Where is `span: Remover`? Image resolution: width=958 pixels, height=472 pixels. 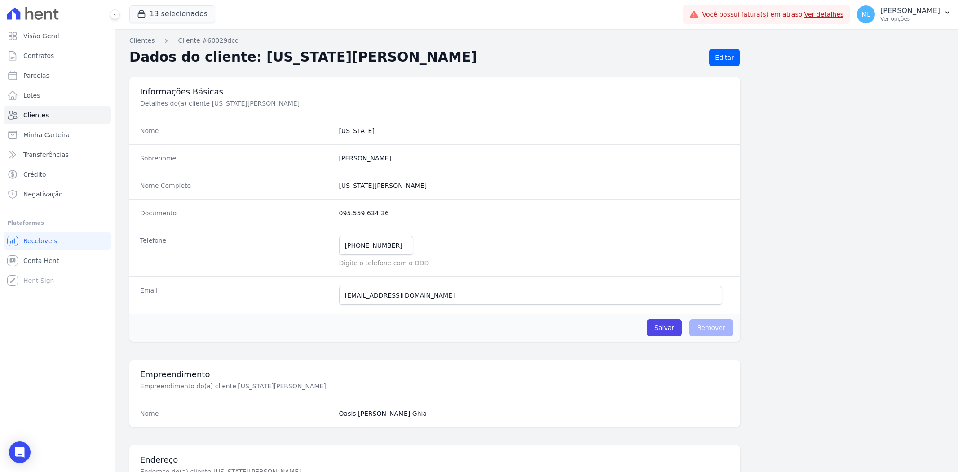 span: Remover is located at coordinates (711, 328).